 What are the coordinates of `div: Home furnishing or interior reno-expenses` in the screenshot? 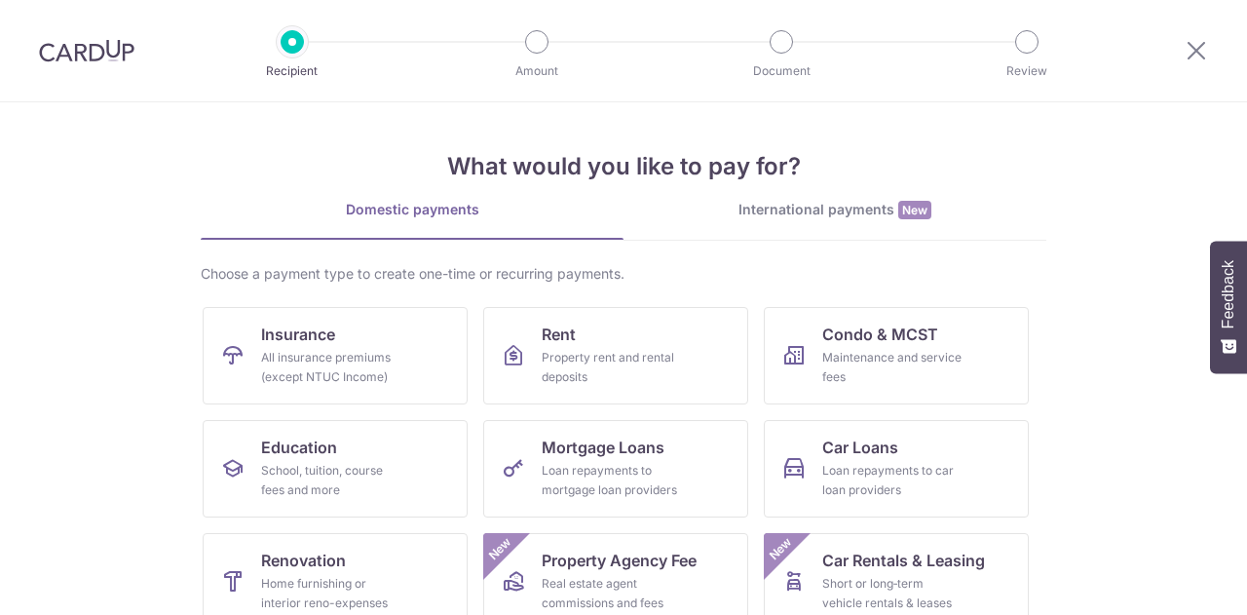 It's located at (331, 594).